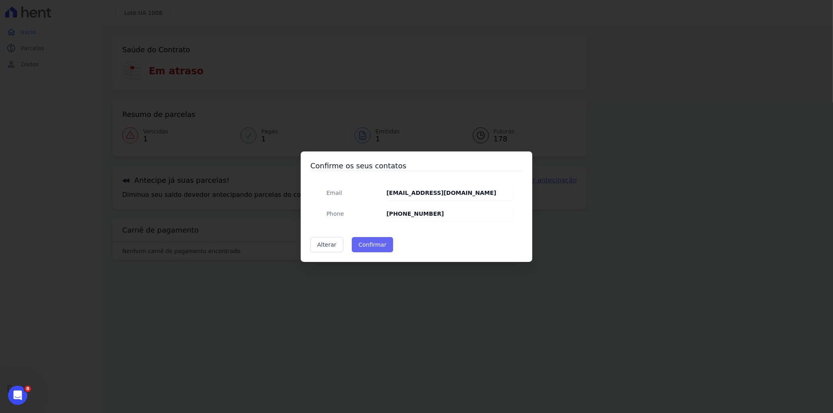  What do you see at coordinates (327, 245) in the screenshot?
I see `a: Alterar` at bounding box center [327, 245].